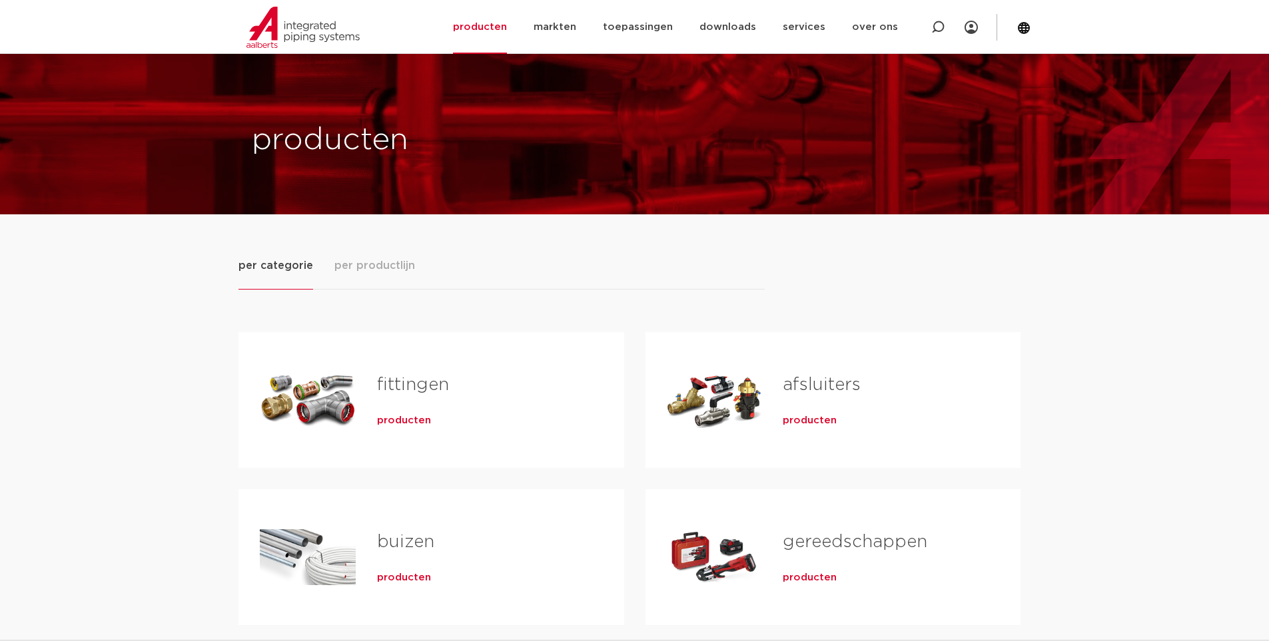 This screenshot has width=1269, height=641. What do you see at coordinates (855, 542) in the screenshot?
I see `a: gereedschappen` at bounding box center [855, 542].